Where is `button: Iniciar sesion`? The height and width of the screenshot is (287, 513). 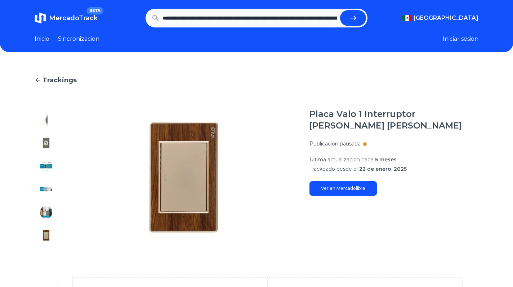 button: Iniciar sesion is located at coordinates (461, 39).